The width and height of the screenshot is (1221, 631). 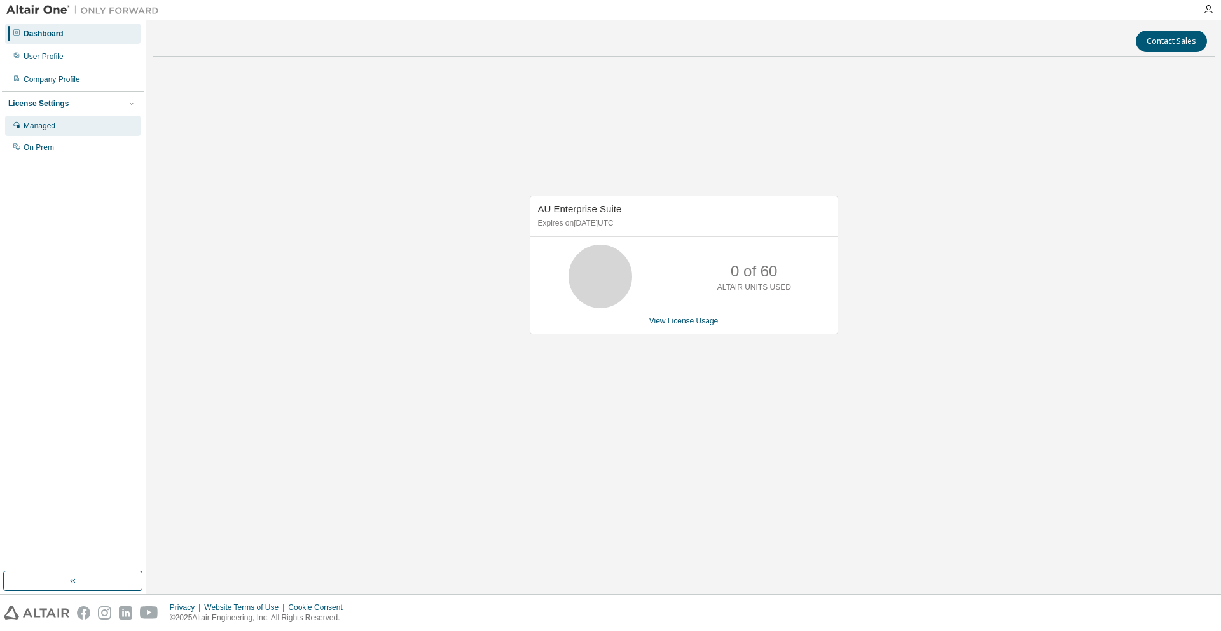 I want to click on img: instagram.svg, so click(x=104, y=613).